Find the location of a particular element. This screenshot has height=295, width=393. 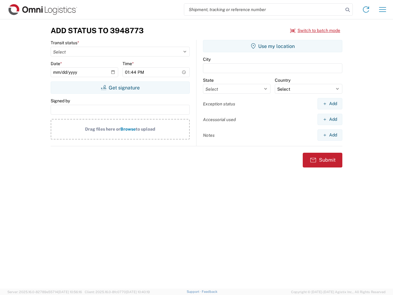

span: Server: 2025.16.0-82789e55714 is located at coordinates (45, 292).